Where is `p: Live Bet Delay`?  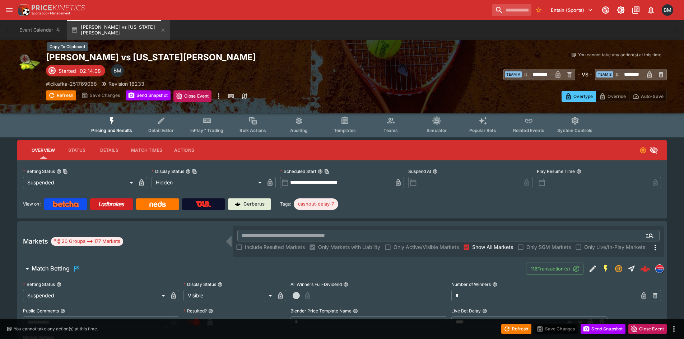 p: Live Bet Delay is located at coordinates (466, 311).